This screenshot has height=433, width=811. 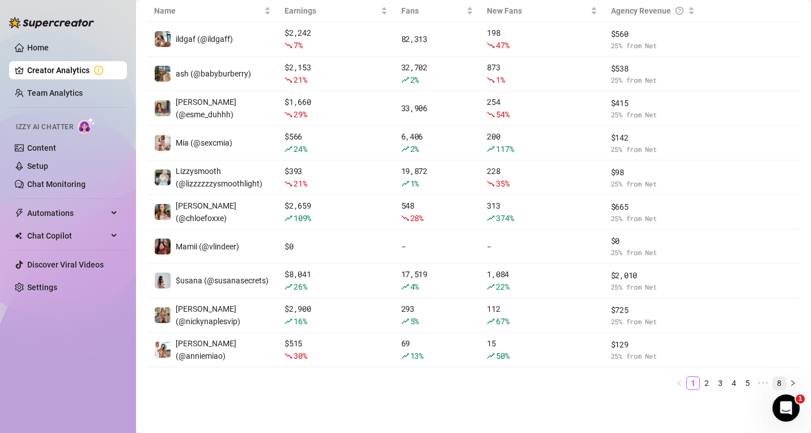 I want to click on a: Settings, so click(x=42, y=287).